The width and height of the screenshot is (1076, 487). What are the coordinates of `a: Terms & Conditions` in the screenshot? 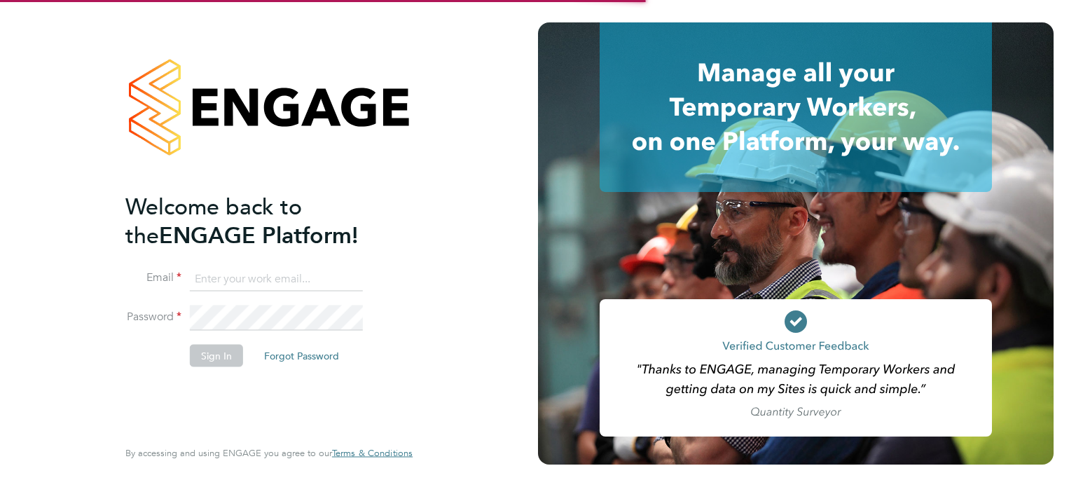 It's located at (372, 453).